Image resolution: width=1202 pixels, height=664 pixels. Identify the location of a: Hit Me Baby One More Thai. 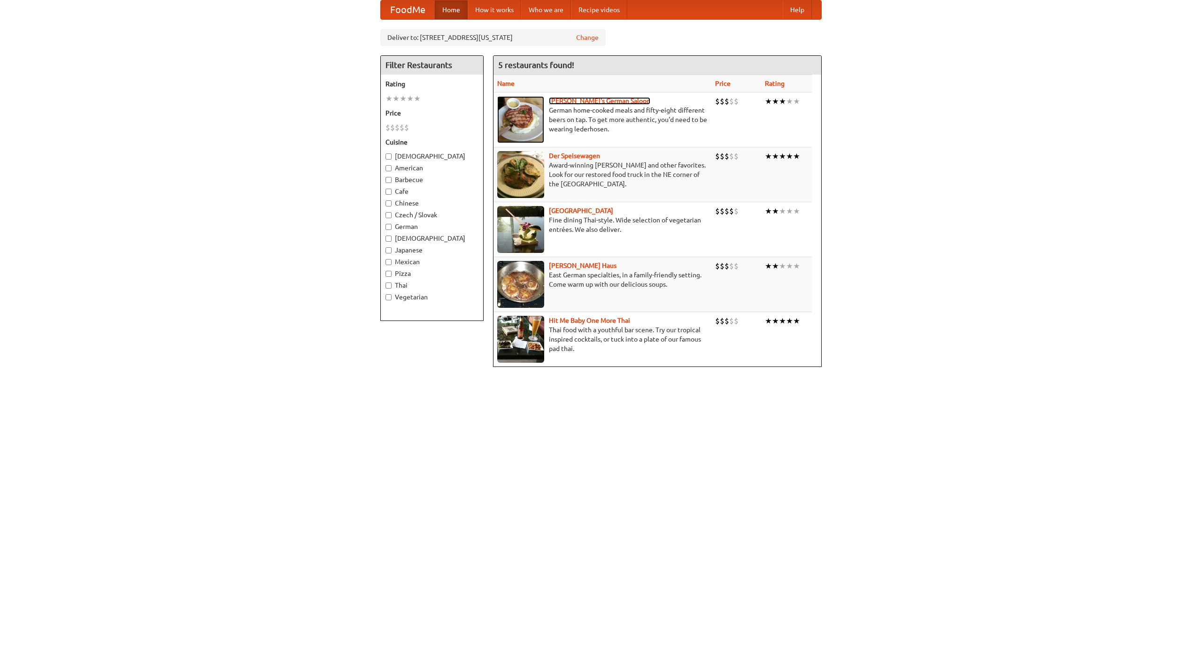
(589, 321).